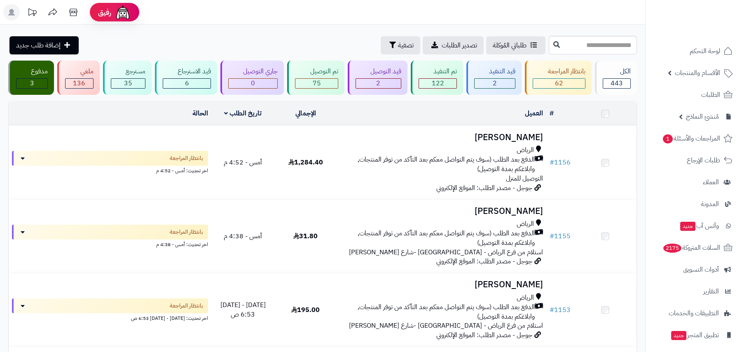 The image size is (742, 352). What do you see at coordinates (694, 160) in the screenshot?
I see `a: طلبات الإرجاع` at bounding box center [694, 160].